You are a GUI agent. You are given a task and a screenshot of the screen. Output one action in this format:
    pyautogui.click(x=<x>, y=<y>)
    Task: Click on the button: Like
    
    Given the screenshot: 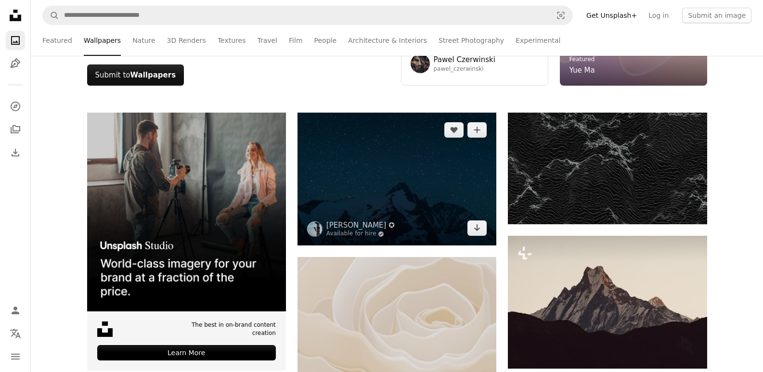 What is the action you would take?
    pyautogui.click(x=454, y=130)
    